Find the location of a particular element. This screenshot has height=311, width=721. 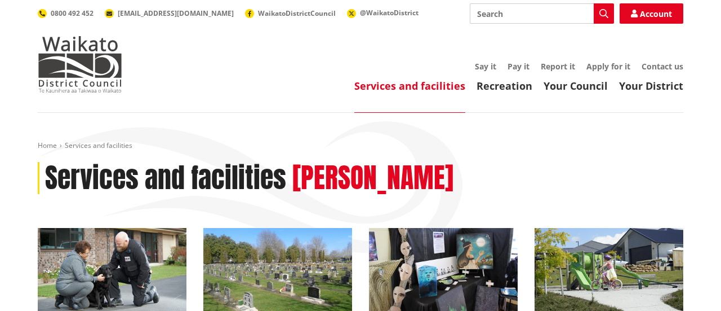

a: Account is located at coordinates (651, 14).